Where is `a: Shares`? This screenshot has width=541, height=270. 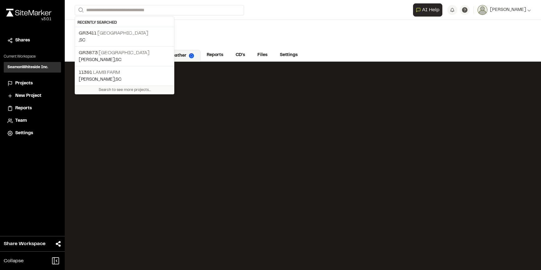 a: Shares is located at coordinates (32, 40).